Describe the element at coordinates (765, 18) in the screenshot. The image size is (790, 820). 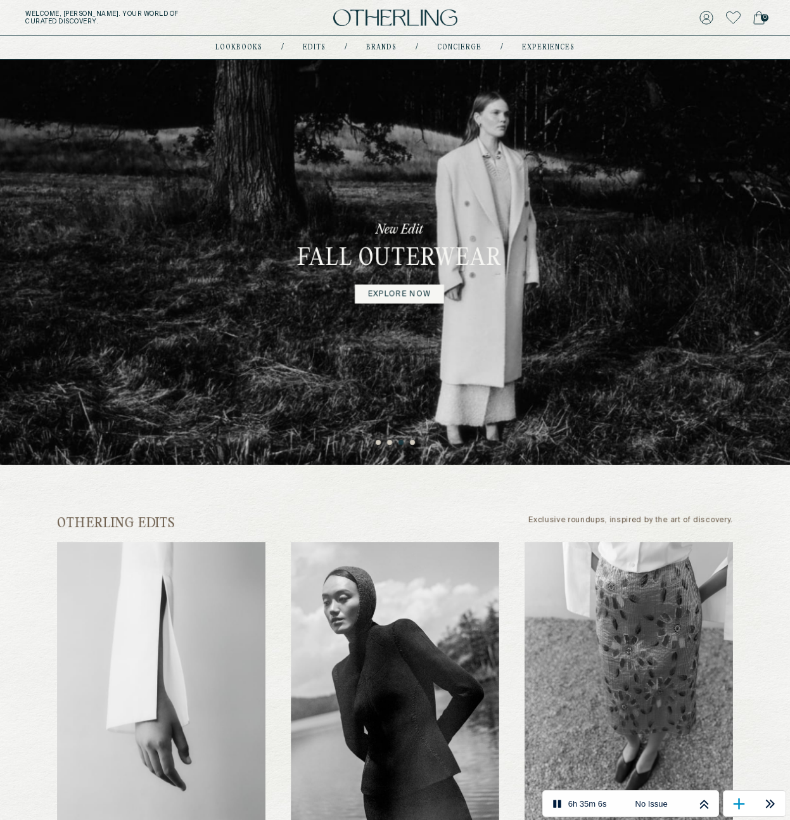
I see `span: 0` at that location.